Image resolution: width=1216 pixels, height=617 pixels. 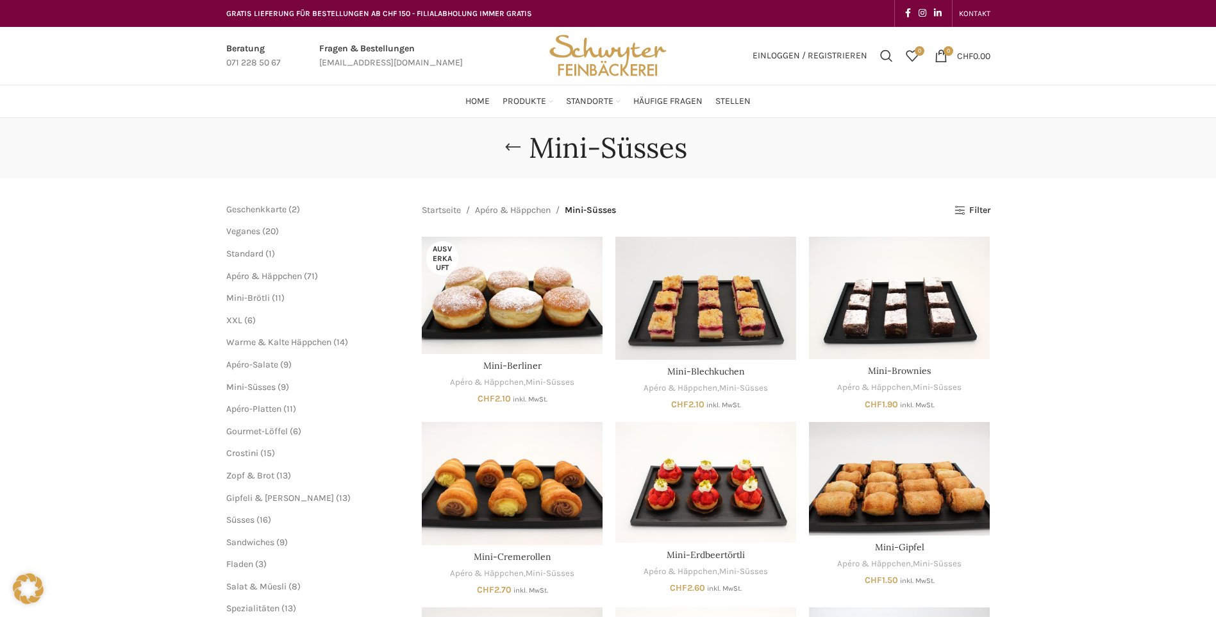 What do you see at coordinates (256, 209) in the screenshot?
I see `span: Geschenkkarte` at bounding box center [256, 209].